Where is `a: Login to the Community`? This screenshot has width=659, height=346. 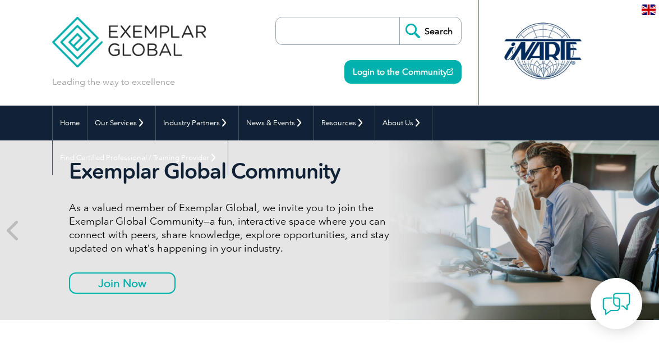 a: Login to the Community is located at coordinates (403, 72).